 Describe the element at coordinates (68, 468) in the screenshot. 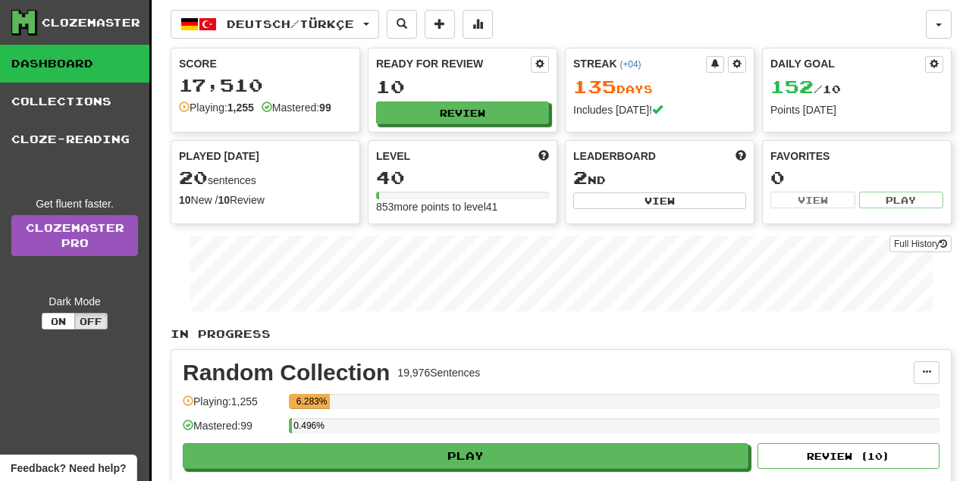

I see `span: Open feedback widget` at that location.